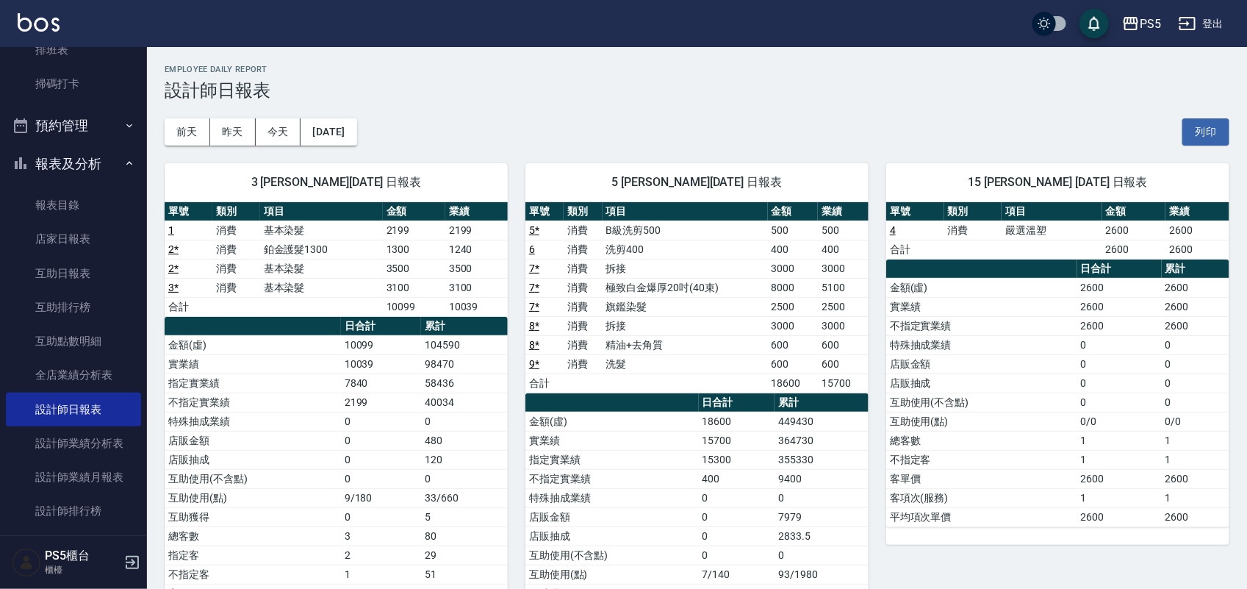 The width and height of the screenshot is (1247, 589). Describe the element at coordinates (532, 249) in the screenshot. I see `a: 6` at that location.